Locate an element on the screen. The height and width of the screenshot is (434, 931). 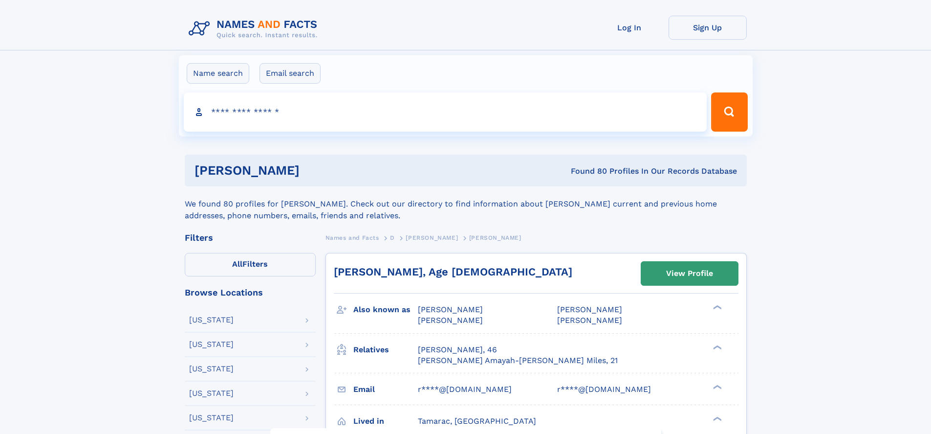
h3: Also known as is located at coordinates (386, 309).